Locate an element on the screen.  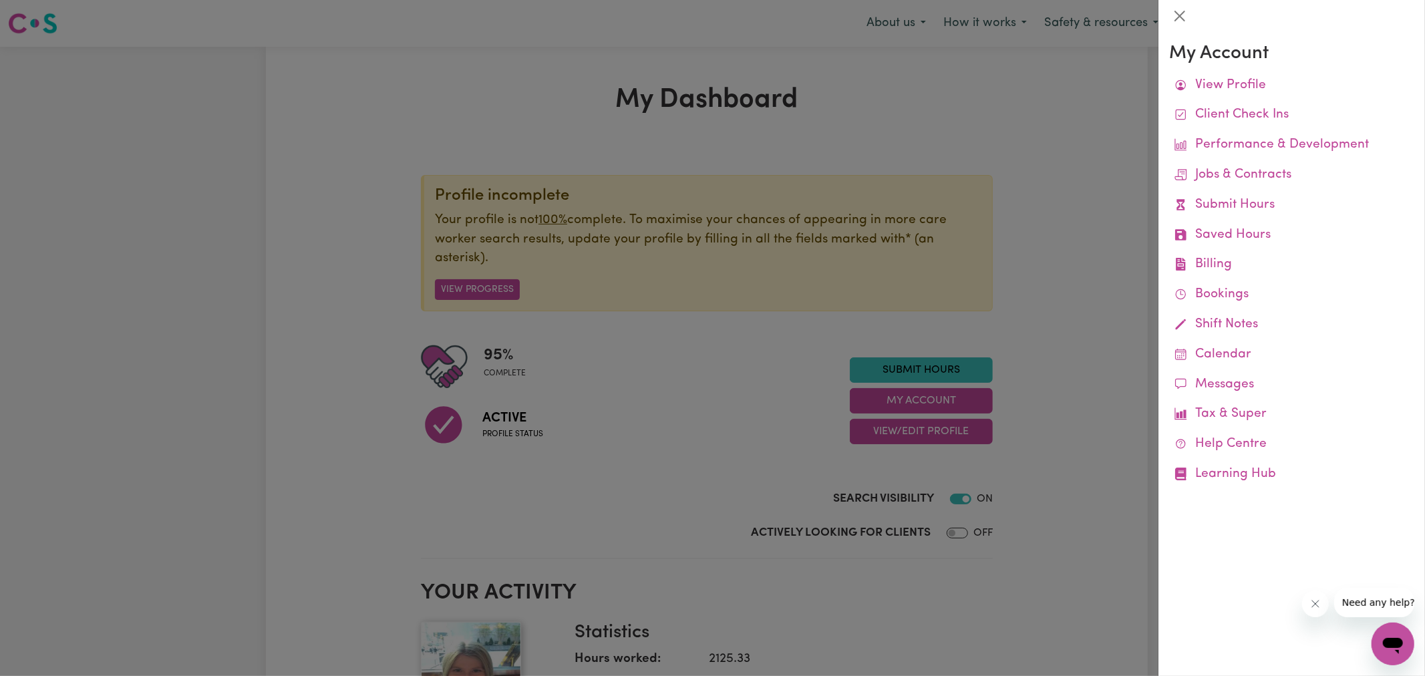
span: Need any help? is located at coordinates (44, 15).